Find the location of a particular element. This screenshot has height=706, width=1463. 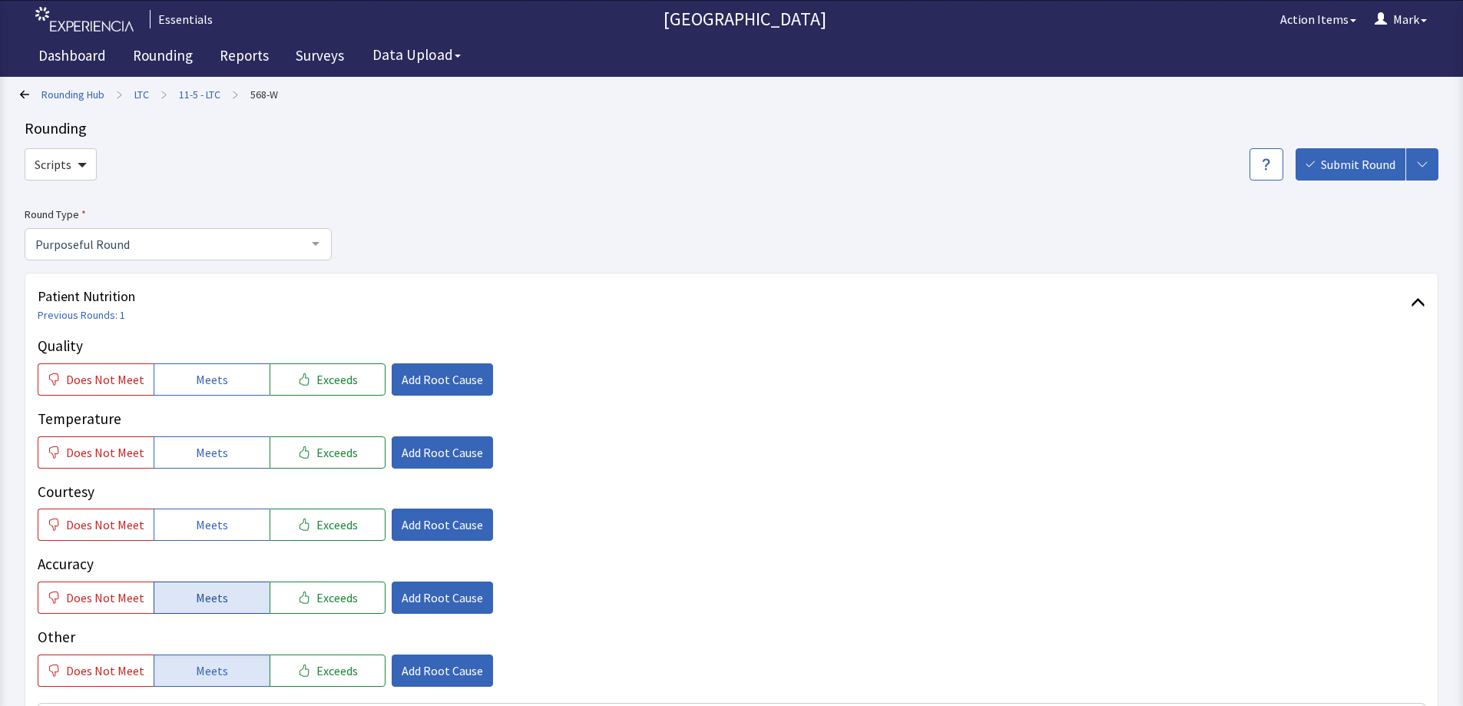

span: Scripts is located at coordinates (53, 164).